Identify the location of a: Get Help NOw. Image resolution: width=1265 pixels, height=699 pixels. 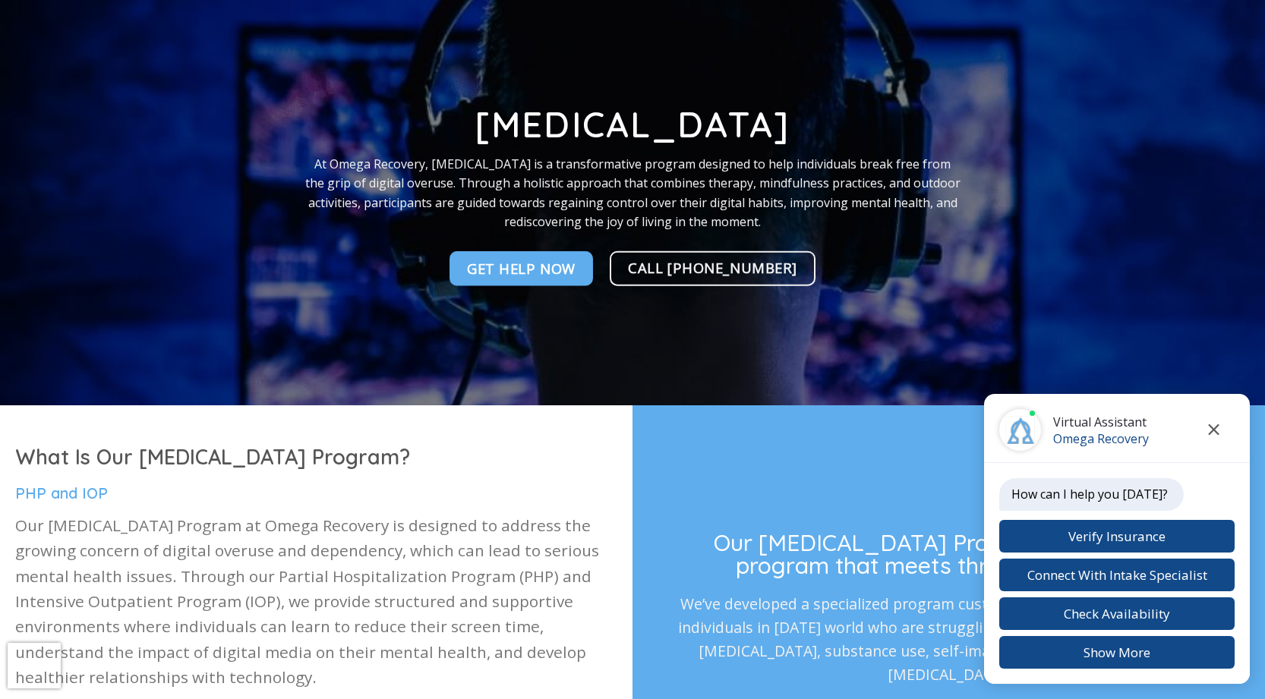
(521, 269).